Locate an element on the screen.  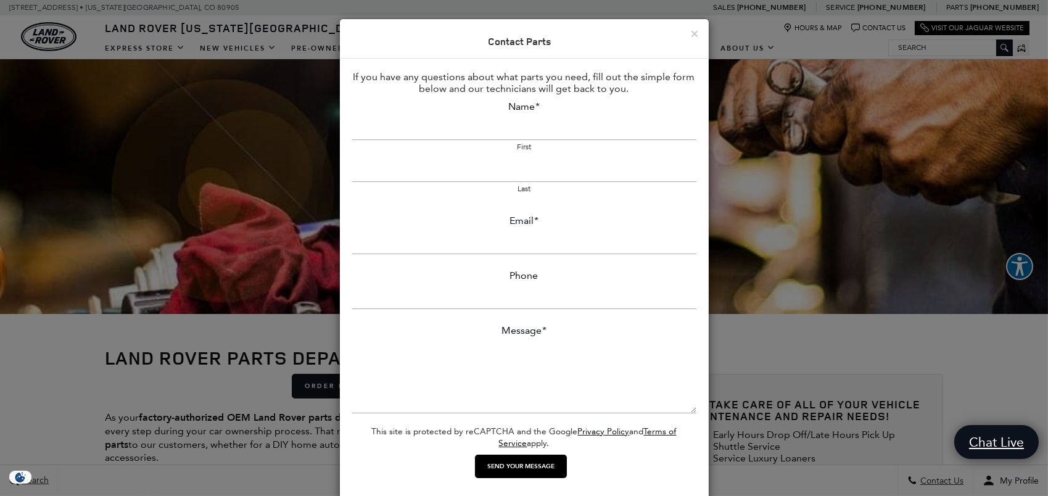
a: Terms of Service is located at coordinates (588, 437).